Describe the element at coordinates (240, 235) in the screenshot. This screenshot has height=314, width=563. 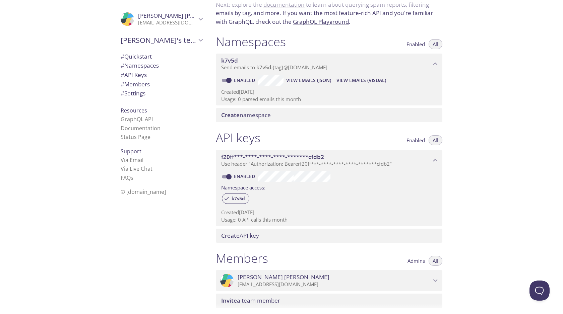
I see `span: API key` at that location.